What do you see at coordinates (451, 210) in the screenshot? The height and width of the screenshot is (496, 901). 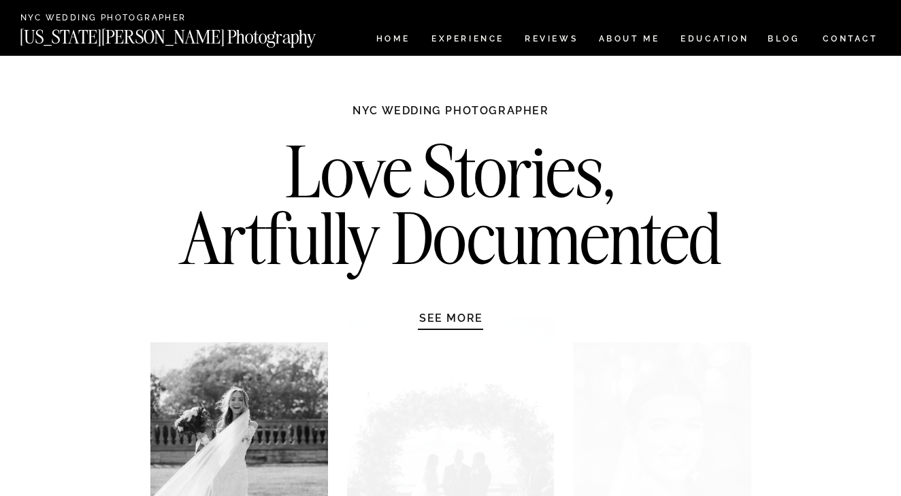 I see `h2: Love Stories, Artfully Documented` at bounding box center [451, 210].